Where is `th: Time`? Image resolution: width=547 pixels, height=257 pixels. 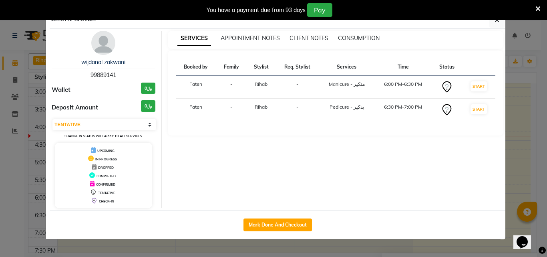
th: Time is located at coordinates (403, 67).